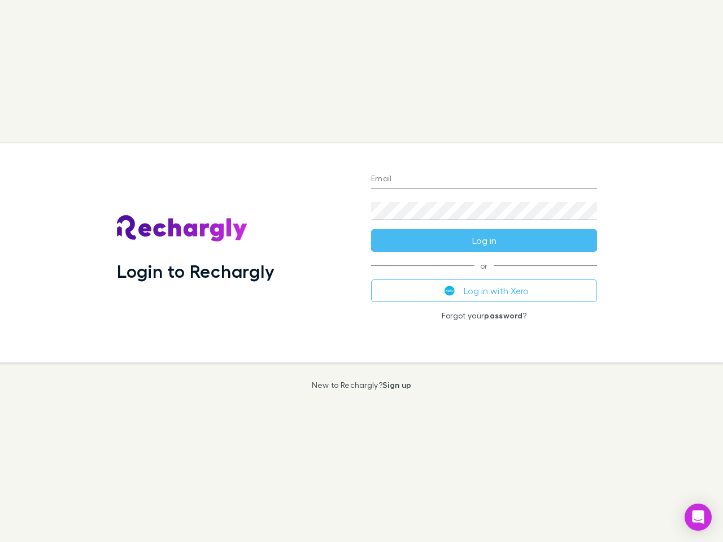 The width and height of the screenshot is (723, 542). I want to click on img: Rechargly's Logo, so click(182, 229).